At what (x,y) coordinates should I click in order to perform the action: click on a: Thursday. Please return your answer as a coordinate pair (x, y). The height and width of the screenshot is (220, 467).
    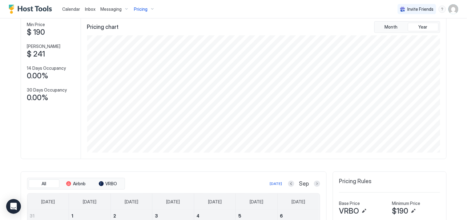
    Looking at the image, I should click on (215, 202).